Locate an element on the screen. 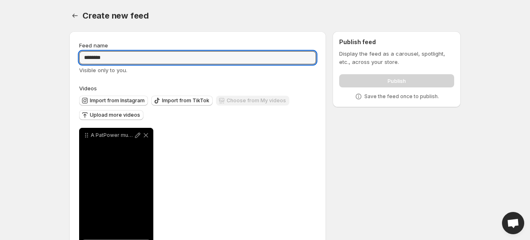 This screenshot has height=240, width=530. span: Videos is located at coordinates (88, 88).